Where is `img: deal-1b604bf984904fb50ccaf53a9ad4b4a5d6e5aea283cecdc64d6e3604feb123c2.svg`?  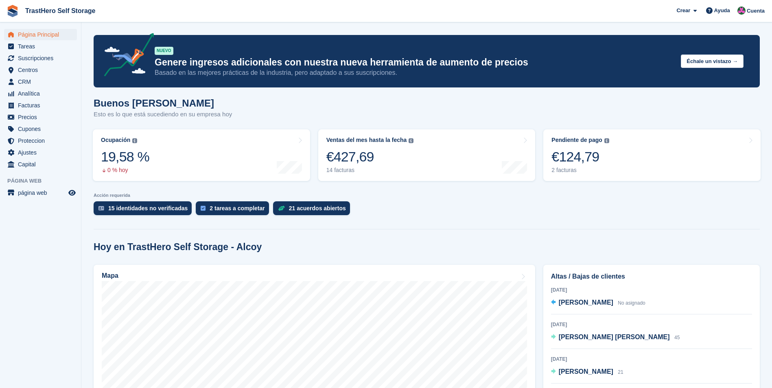 img: deal-1b604bf984904fb50ccaf53a9ad4b4a5d6e5aea283cecdc64d6e3604feb123c2.svg is located at coordinates (281, 208).